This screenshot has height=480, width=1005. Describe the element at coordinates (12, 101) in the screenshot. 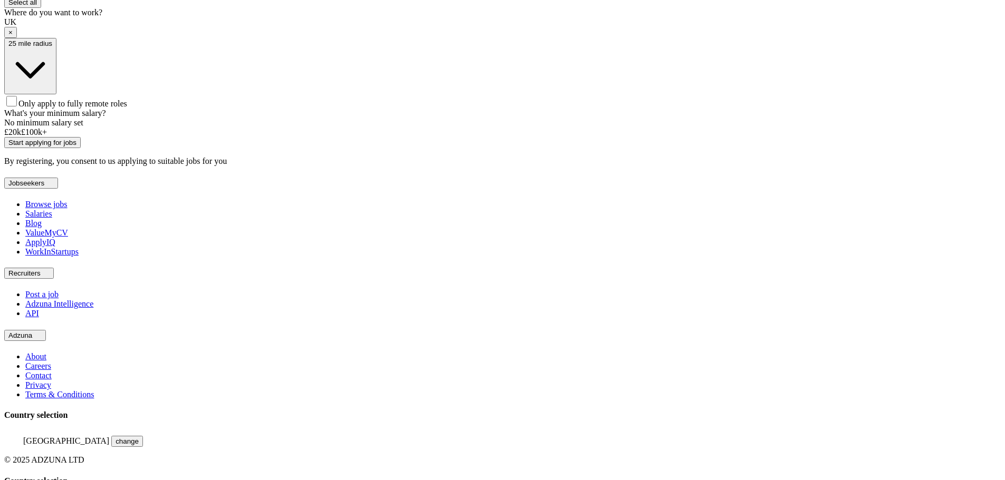

I see `input: Only apply to fully remote roles` at that location.